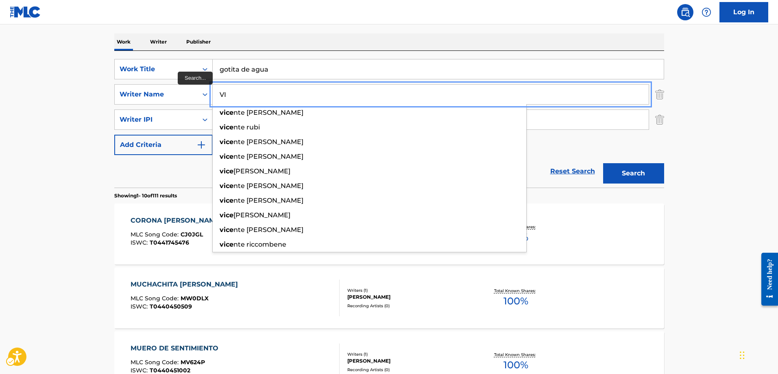 Image resolution: width=778 pixels, height=374 pixels. I want to click on img: help, so click(707, 12).